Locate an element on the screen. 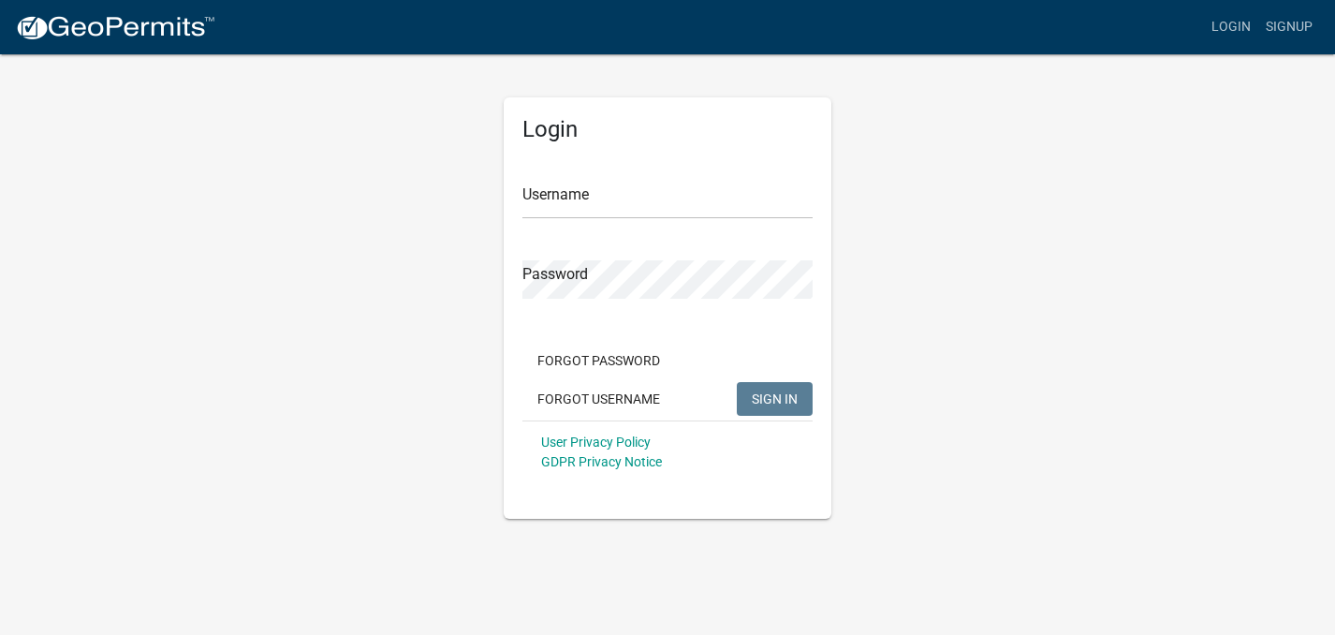 The height and width of the screenshot is (635, 1335). a: GDPR Privacy Notice is located at coordinates (601, 461).